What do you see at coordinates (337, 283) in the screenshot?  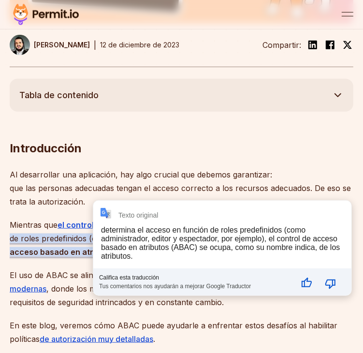 I see `button: Mala traducción` at bounding box center [337, 283].